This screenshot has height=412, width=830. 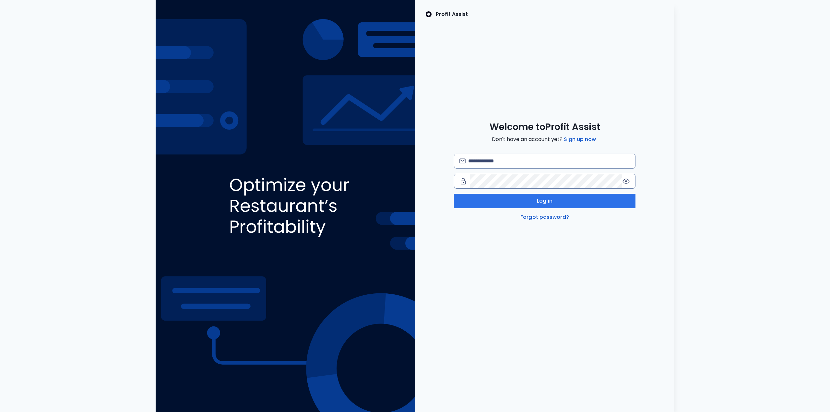 What do you see at coordinates (545, 217) in the screenshot?
I see `a: Forgot password?` at bounding box center [545, 217].